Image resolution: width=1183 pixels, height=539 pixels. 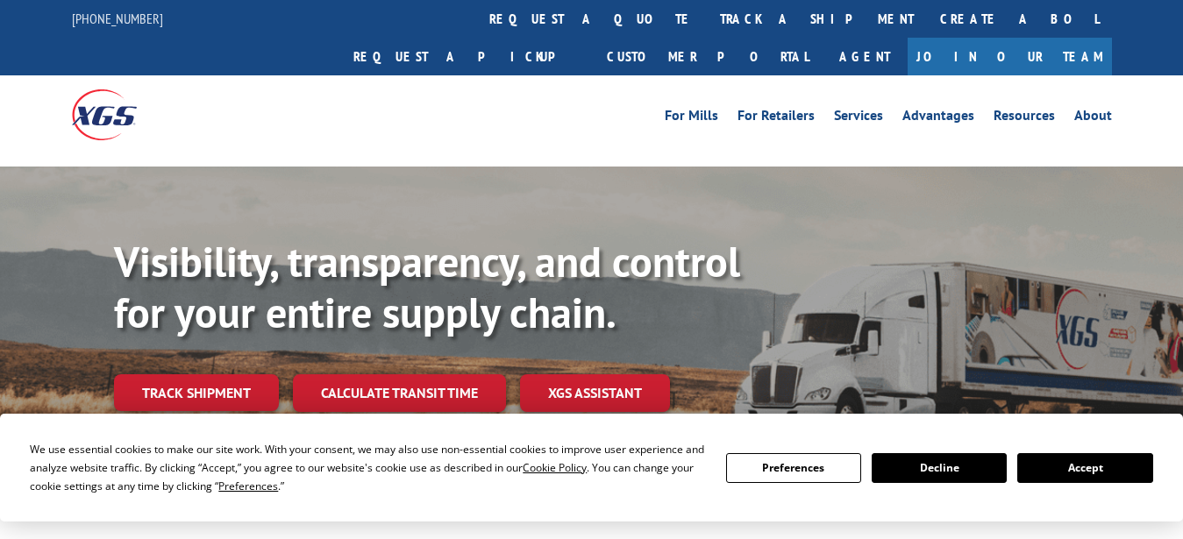 I want to click on b: Visibility, transparency, and control for your entire supply chain., so click(x=427, y=287).